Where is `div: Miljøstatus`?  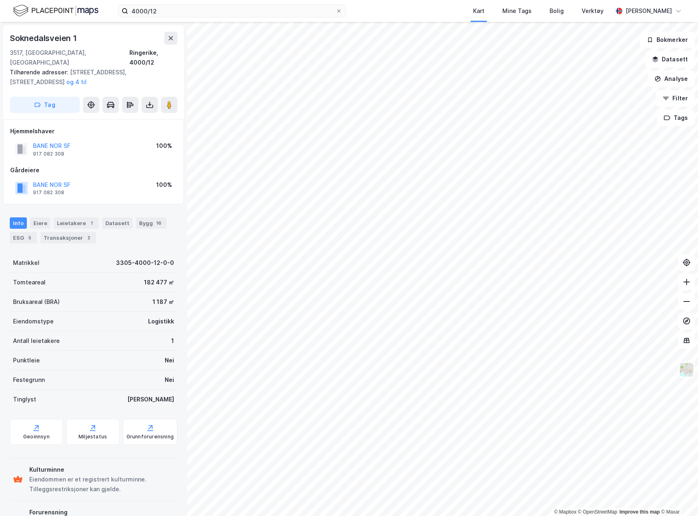
div: Miljøstatus is located at coordinates (93, 437).